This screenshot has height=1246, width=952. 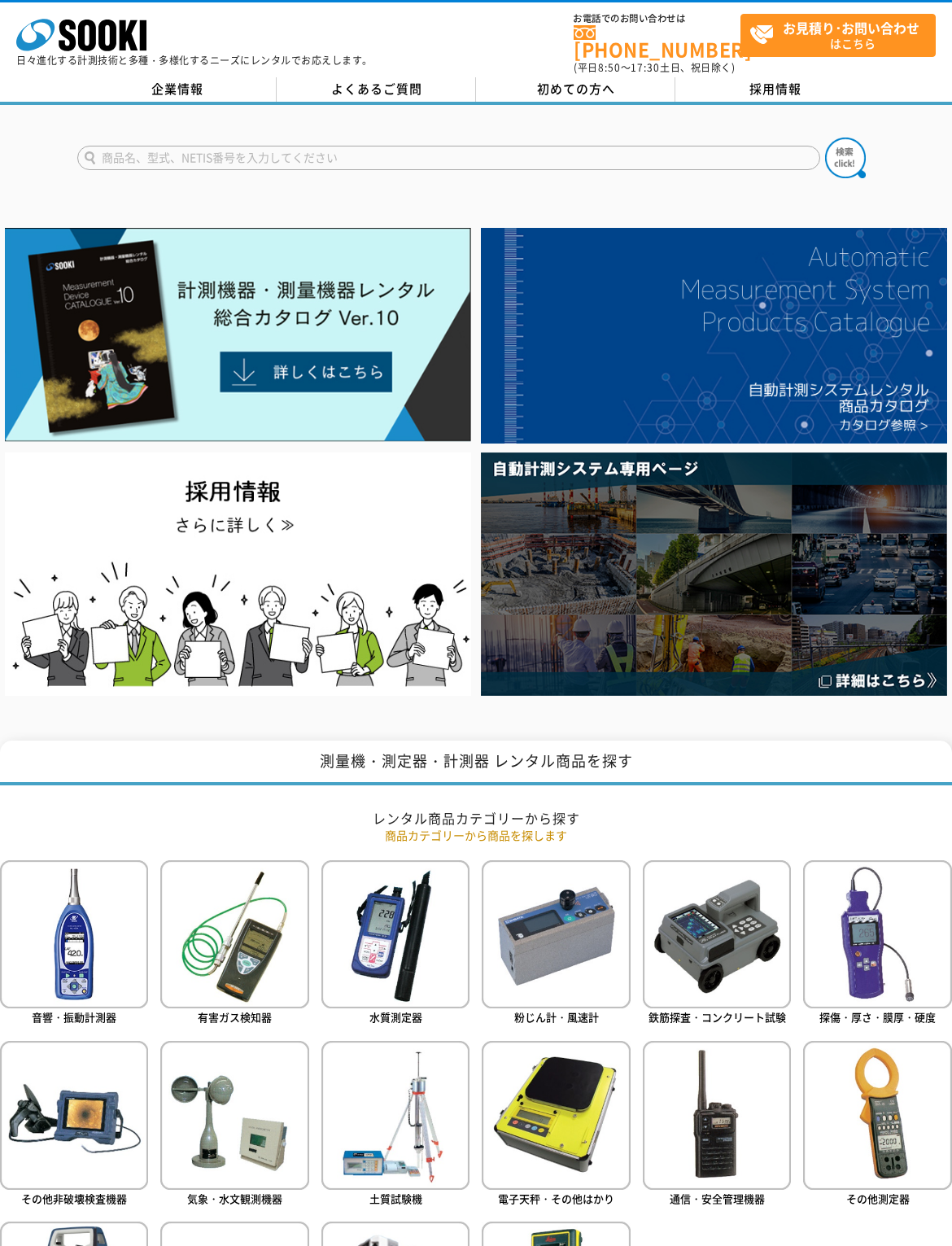 I want to click on img: 土質試験機, so click(x=396, y=1115).